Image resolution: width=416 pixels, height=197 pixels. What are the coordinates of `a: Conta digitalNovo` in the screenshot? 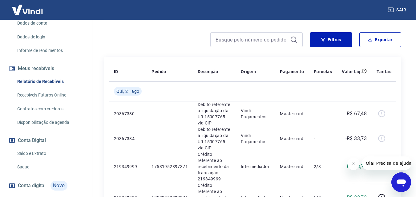 It's located at (46, 186).